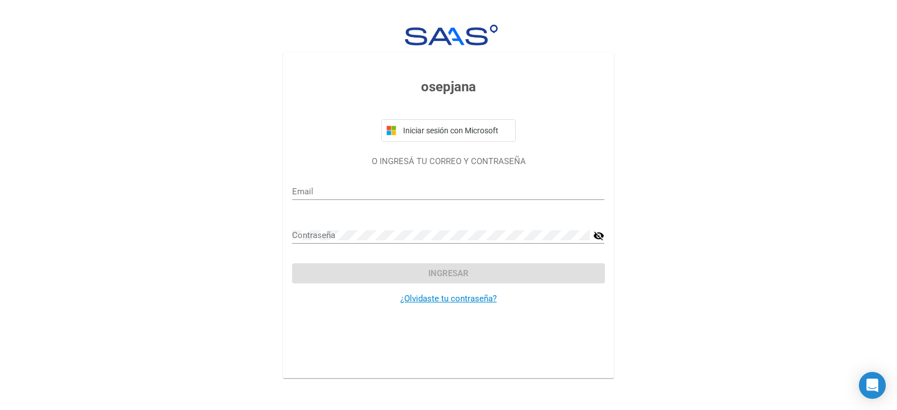 The width and height of the screenshot is (897, 410). What do you see at coordinates (456, 131) in the screenshot?
I see `span: Iniciar sesión con Microsoft` at bounding box center [456, 131].